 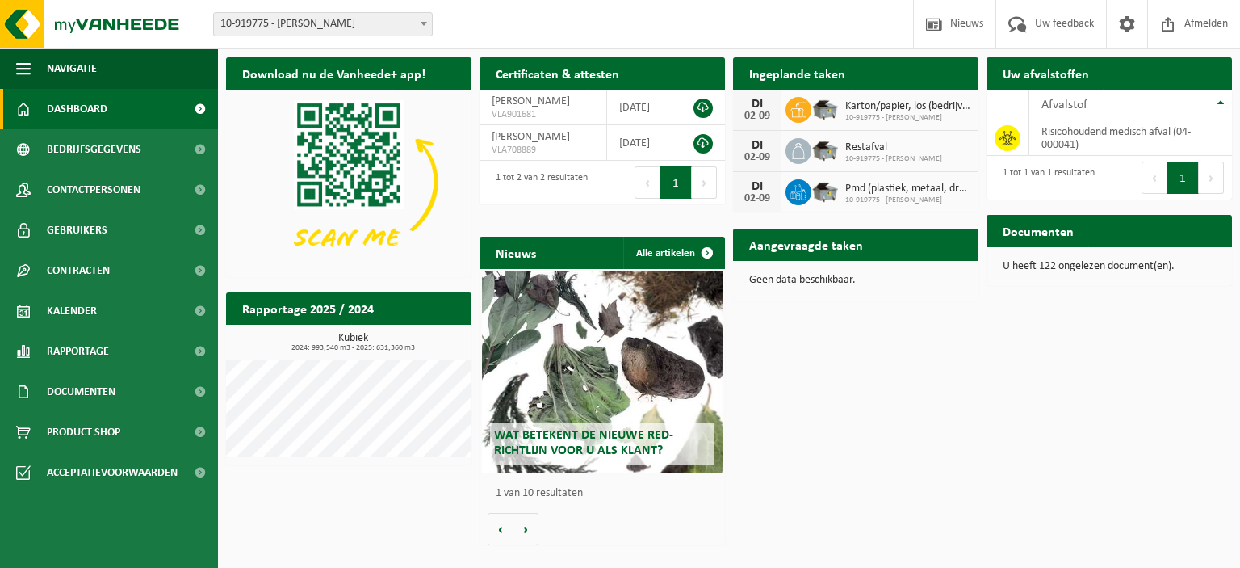 I want to click on img: Download de VHEPlus App, so click(x=349, y=182).